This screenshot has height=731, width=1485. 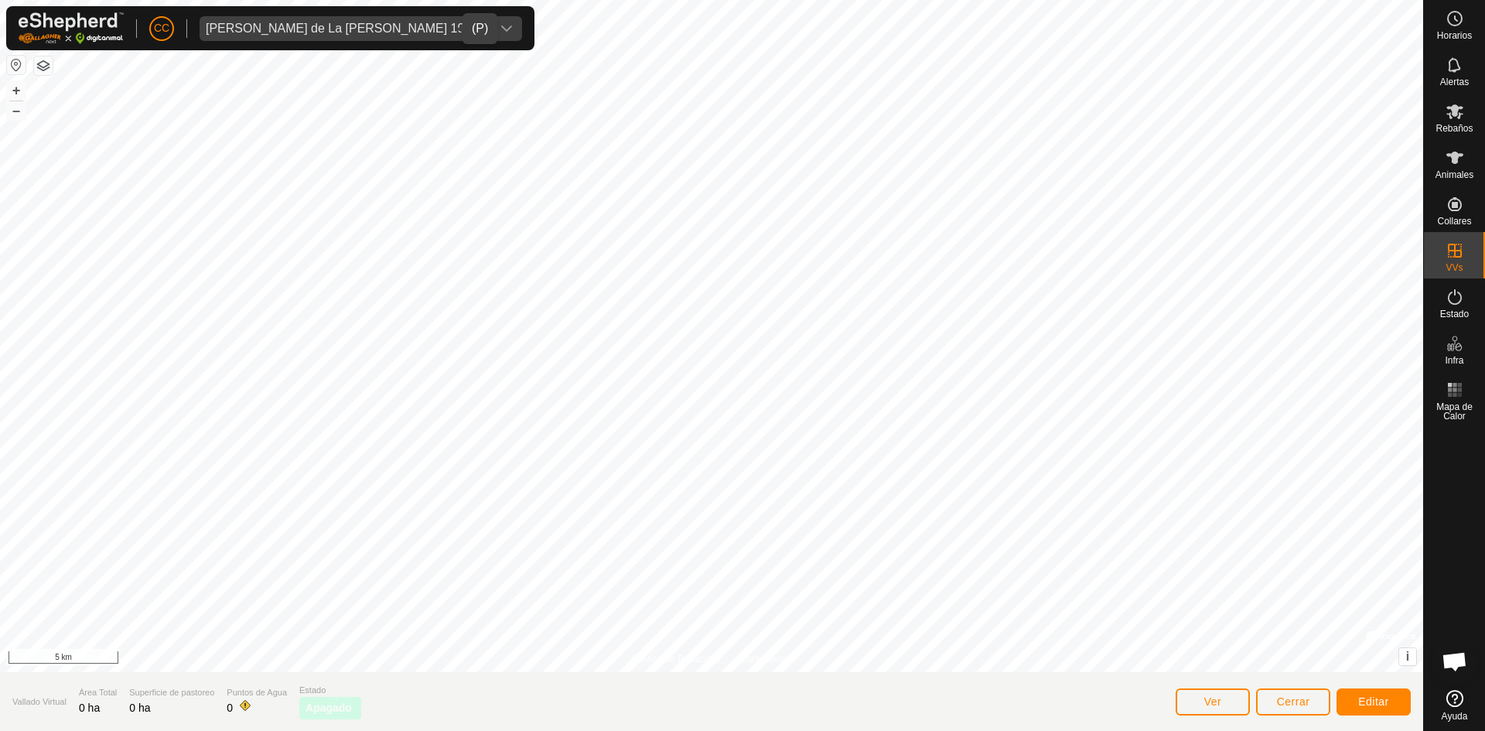 I want to click on span: Mapa de Calor, so click(x=1454, y=412).